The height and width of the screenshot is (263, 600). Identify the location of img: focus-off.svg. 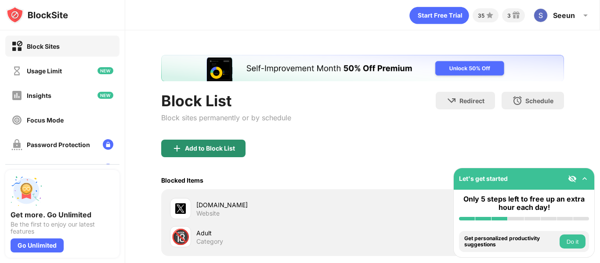
(17, 120).